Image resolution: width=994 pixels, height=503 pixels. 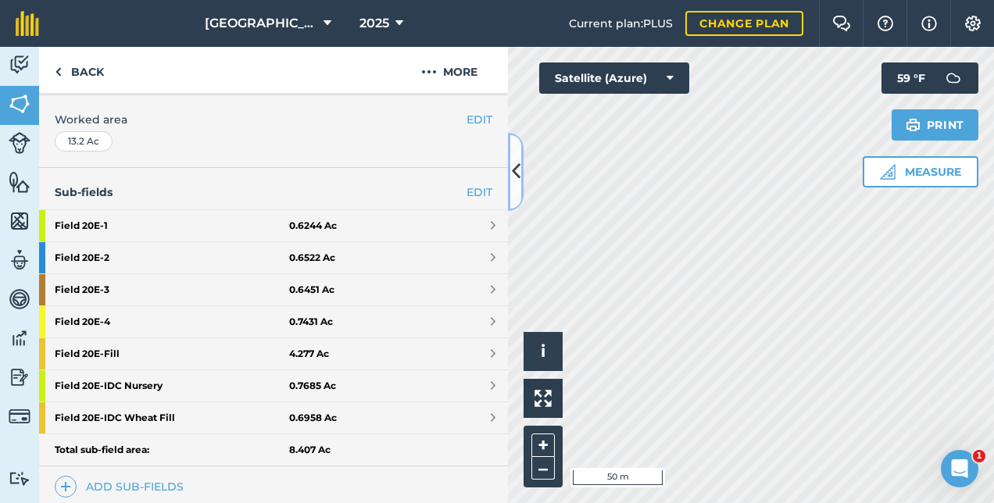 What do you see at coordinates (374, 23) in the screenshot?
I see `span: 2025` at bounding box center [374, 23].